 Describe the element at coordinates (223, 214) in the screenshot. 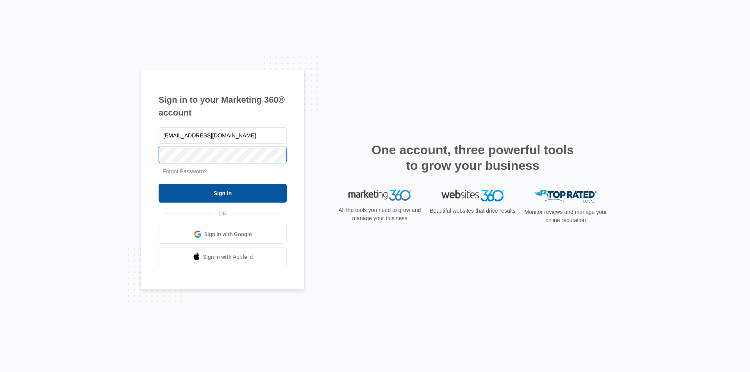

I see `span: OR` at that location.